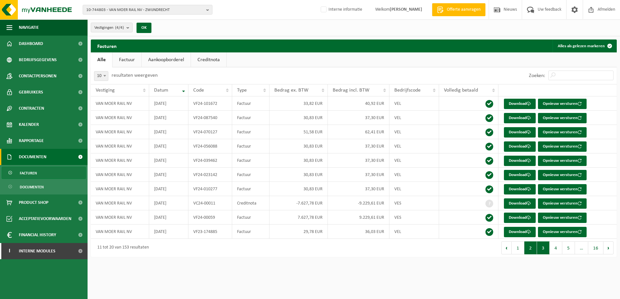 Image resolution: width=620 pixels, height=299 pixels. I want to click on span: Acceptatievoorwaarden, so click(45, 219).